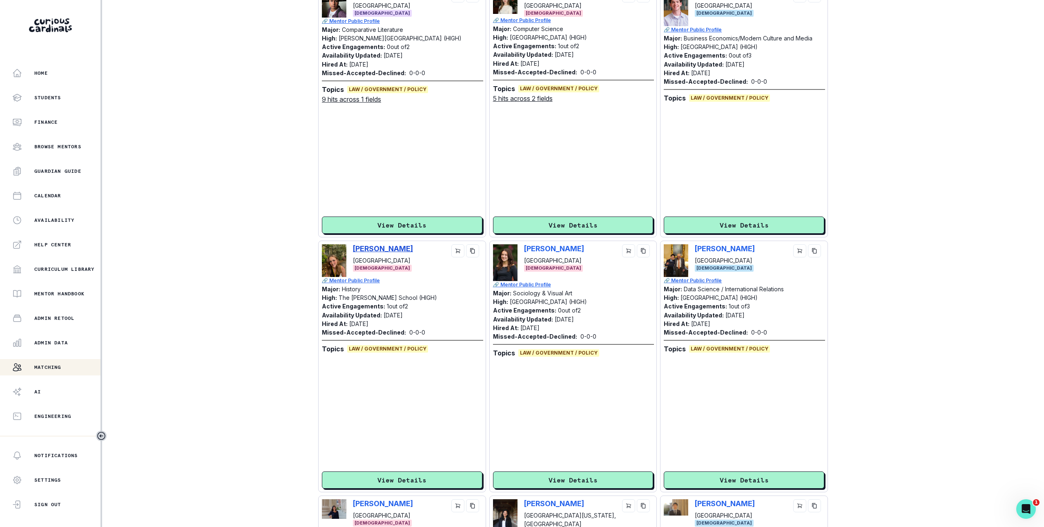 Image resolution: width=1044 pixels, height=527 pixels. What do you see at coordinates (397, 306) in the screenshot?
I see `p: 1 out of 2` at bounding box center [397, 306].